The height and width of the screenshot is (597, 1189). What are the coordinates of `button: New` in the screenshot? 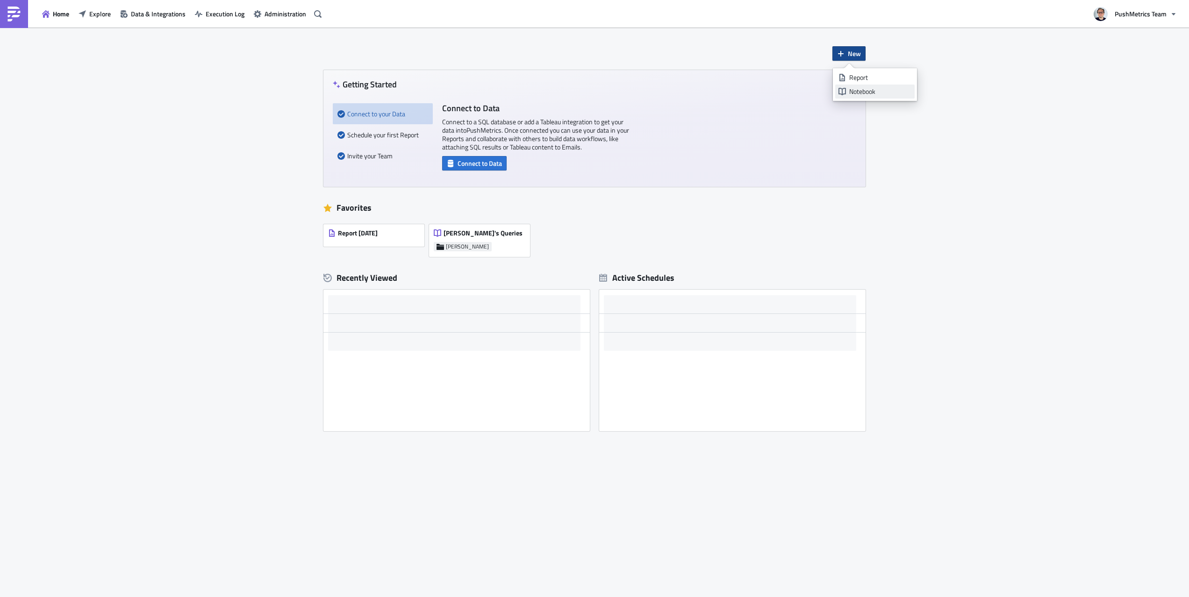 It's located at (849, 53).